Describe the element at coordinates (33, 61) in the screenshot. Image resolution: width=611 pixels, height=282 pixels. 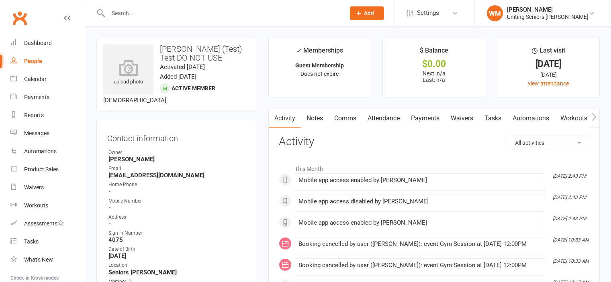
I see `div: People` at that location.